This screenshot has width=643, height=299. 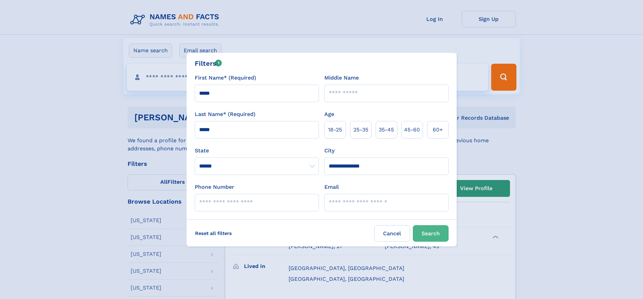 What do you see at coordinates (335, 130) in the screenshot?
I see `span: 18‑25` at bounding box center [335, 130].